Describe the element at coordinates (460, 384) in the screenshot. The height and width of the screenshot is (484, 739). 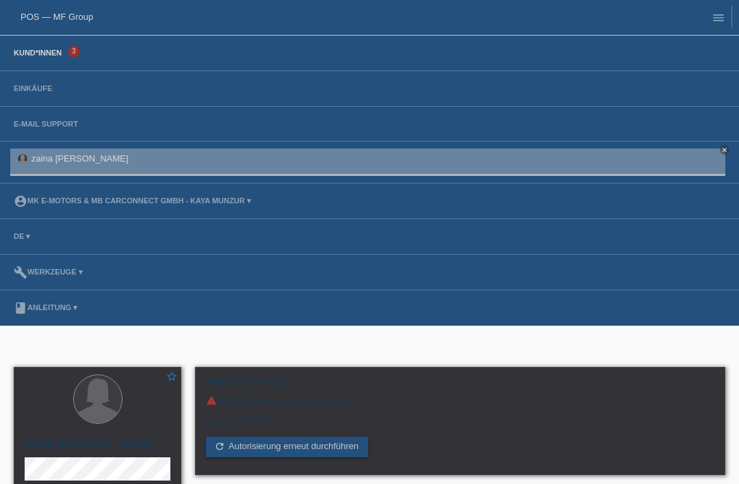
I see `h2: Autorisierung` at that location.